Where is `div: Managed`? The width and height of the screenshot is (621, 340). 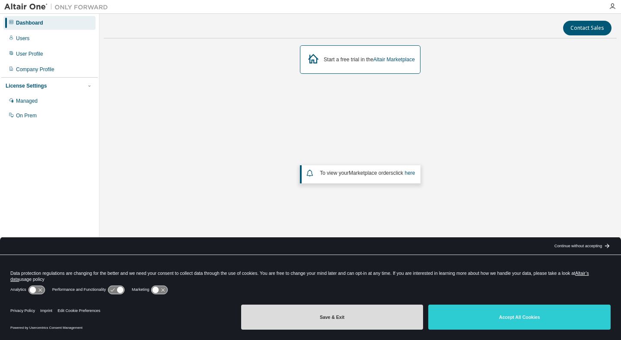
div: Managed is located at coordinates (27, 101).